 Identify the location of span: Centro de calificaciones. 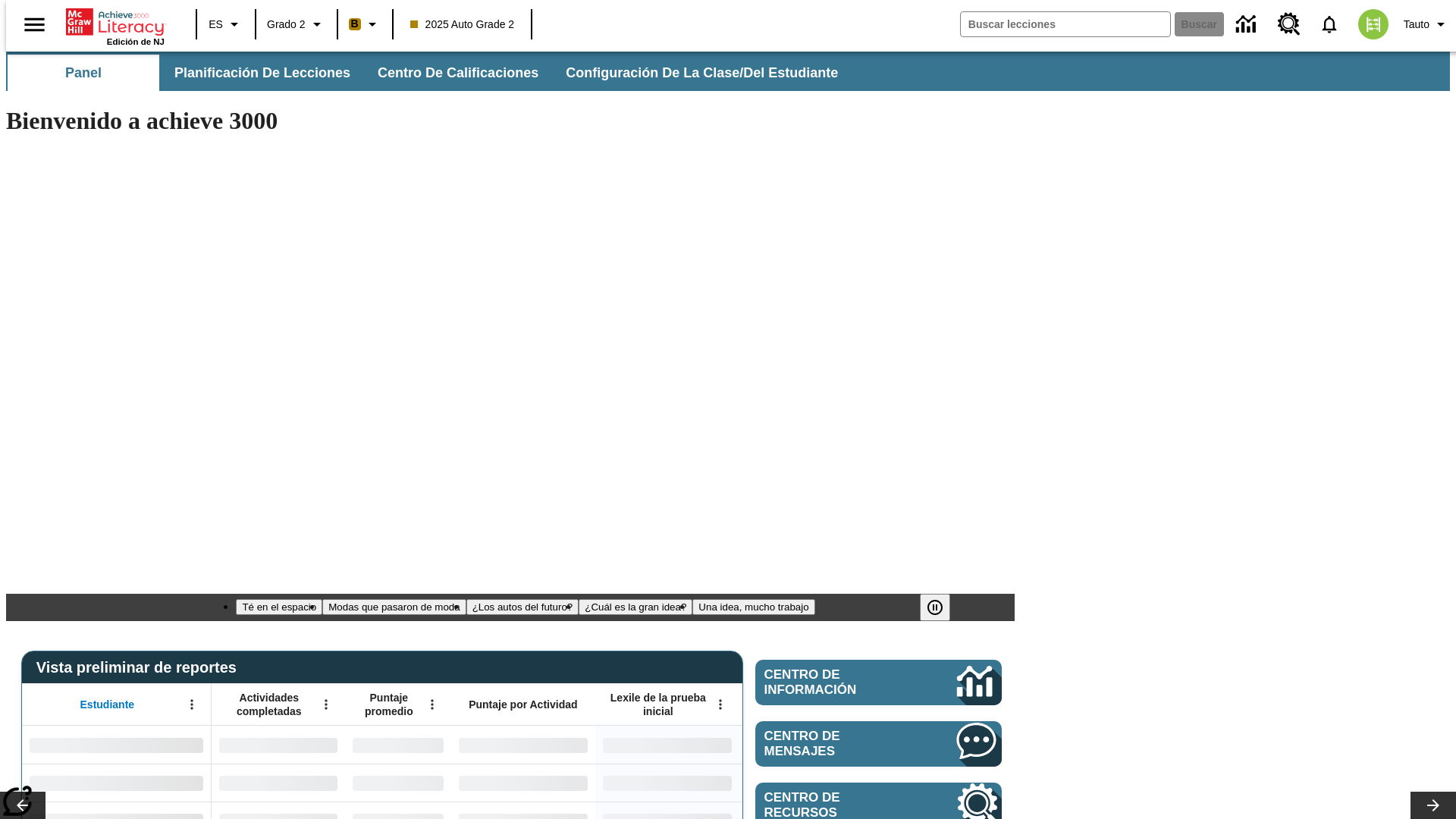
(458, 72).